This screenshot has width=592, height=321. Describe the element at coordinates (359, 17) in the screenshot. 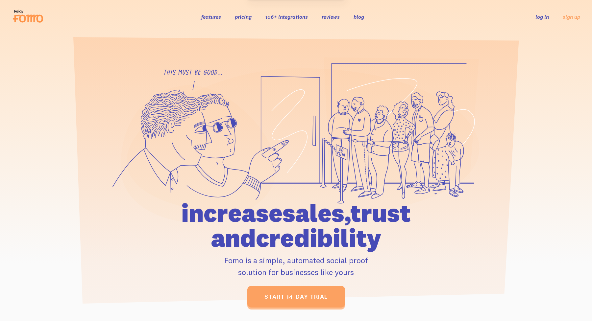

I see `a: blog` at that location.